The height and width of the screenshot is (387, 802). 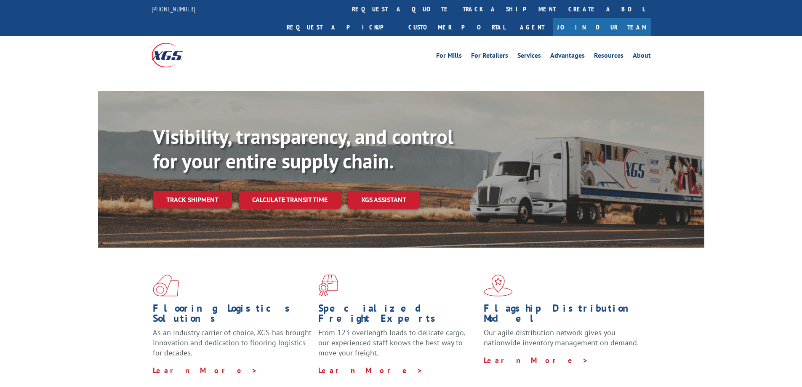 What do you see at coordinates (490, 57) in the screenshot?
I see `a: For Retailers` at bounding box center [490, 57].